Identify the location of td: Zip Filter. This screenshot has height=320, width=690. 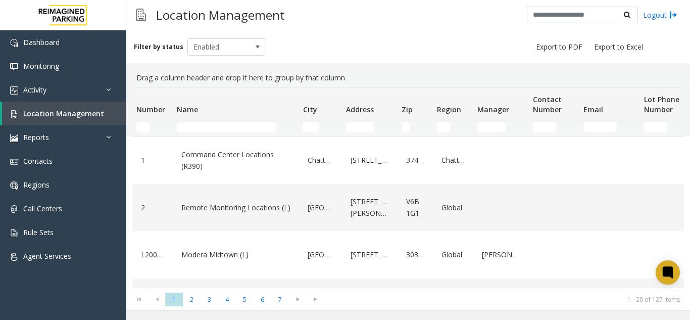
(415, 127).